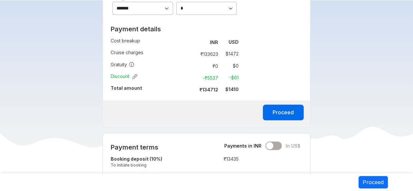 Image resolution: width=413 pixels, height=191 pixels. I want to click on strong: Booking deposit (10%), so click(137, 158).